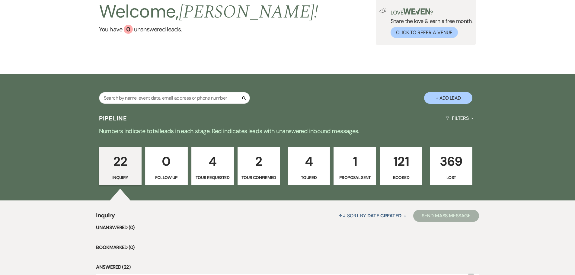 Image resolution: width=575 pixels, height=275 pixels. Describe the element at coordinates (309, 177) in the screenshot. I see `p: Toured` at that location.